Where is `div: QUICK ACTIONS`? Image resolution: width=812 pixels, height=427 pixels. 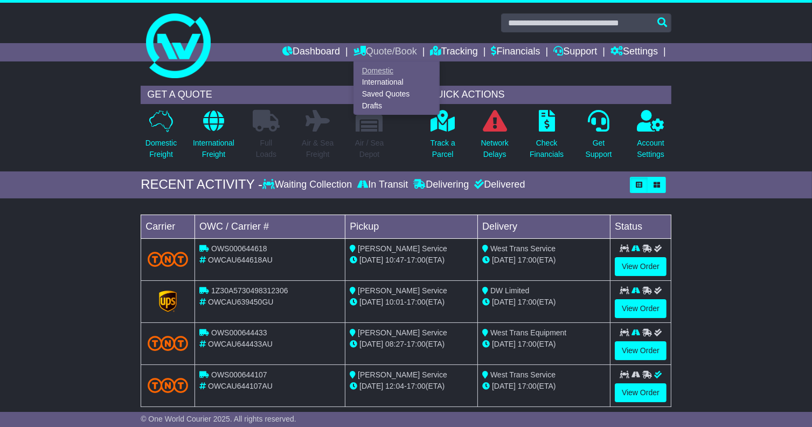
div: QUICK ACTIONS is located at coordinates (547, 95).